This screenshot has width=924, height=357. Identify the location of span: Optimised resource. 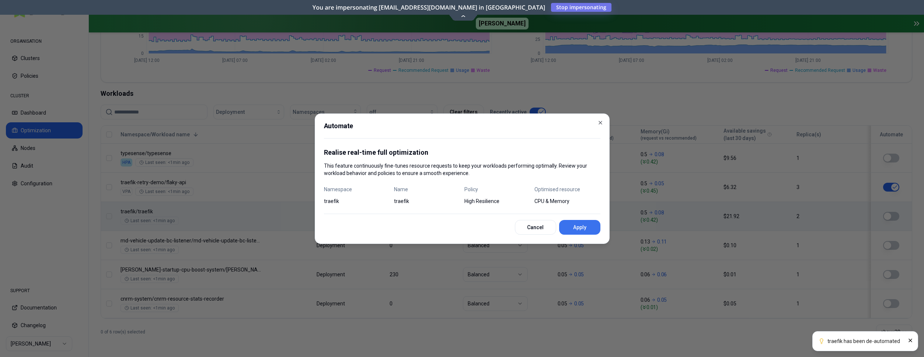
(567, 189).